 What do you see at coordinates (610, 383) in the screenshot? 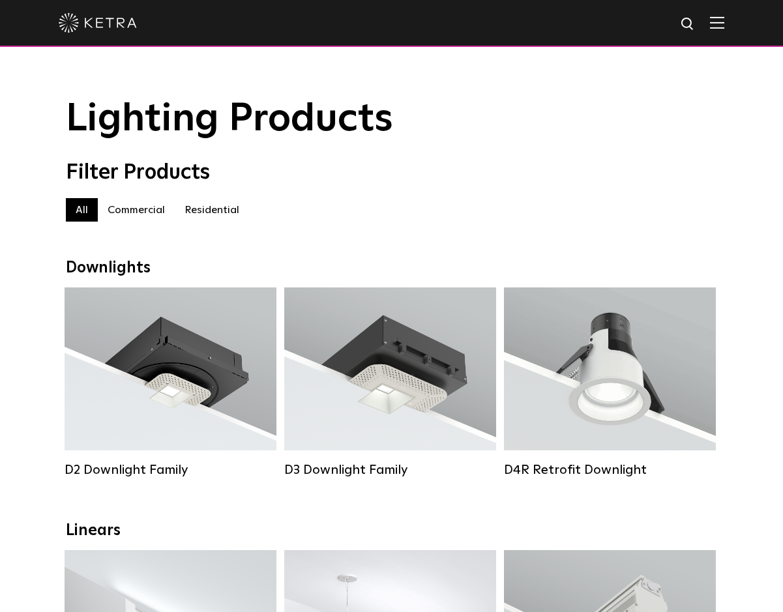
I see `a: D4R Retrofit Downlight Lumen Output:800Colors:White / BlackBeam Angles:15° / 25° / 40° / 60°Watta...` at bounding box center [610, 383].